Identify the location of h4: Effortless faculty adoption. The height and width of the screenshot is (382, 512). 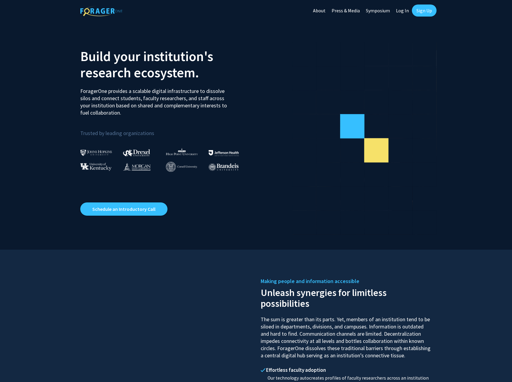
(347, 370).